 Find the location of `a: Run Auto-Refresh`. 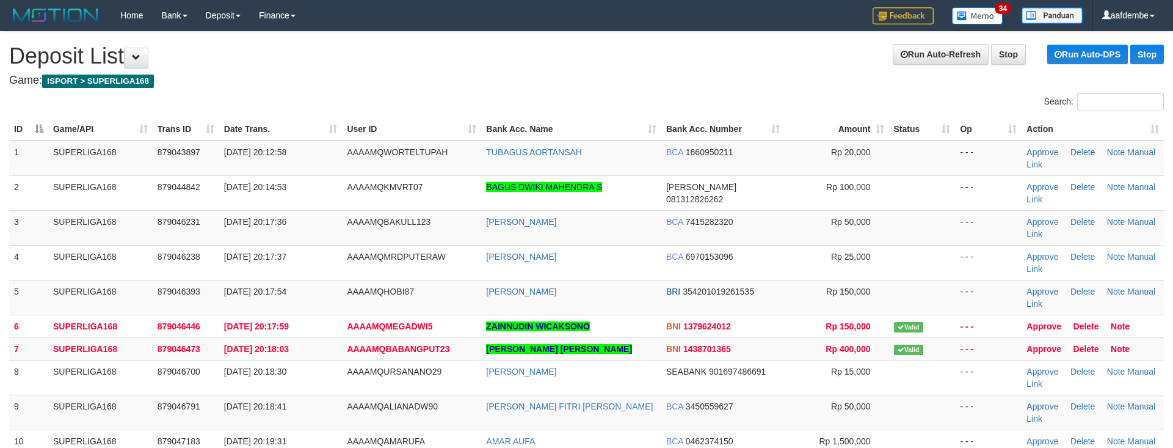

a: Run Auto-Refresh is located at coordinates (940, 54).